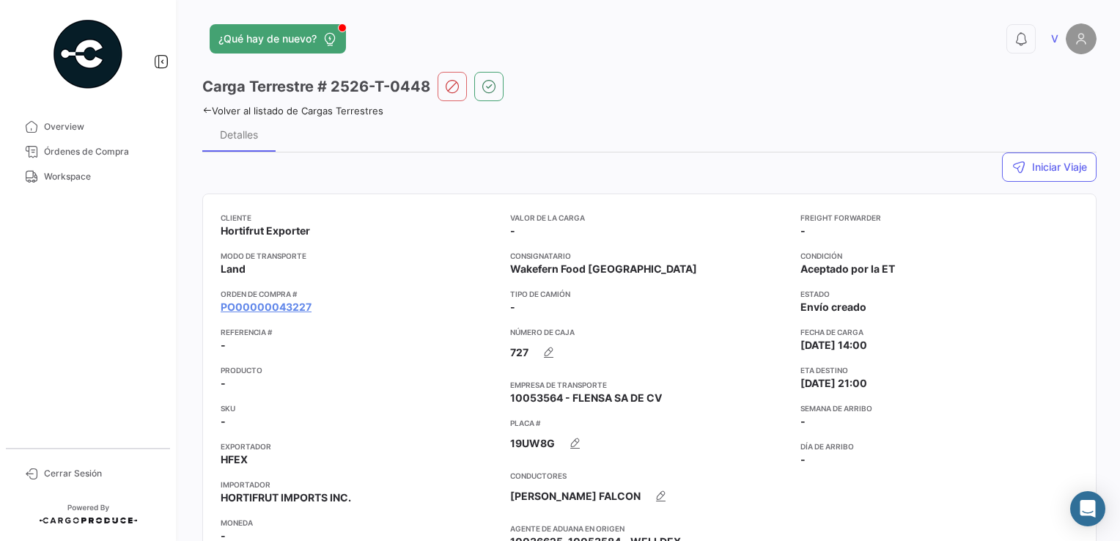 The width and height of the screenshot is (1120, 541). Describe the element at coordinates (101, 177) in the screenshot. I see `span: Workspace` at that location.